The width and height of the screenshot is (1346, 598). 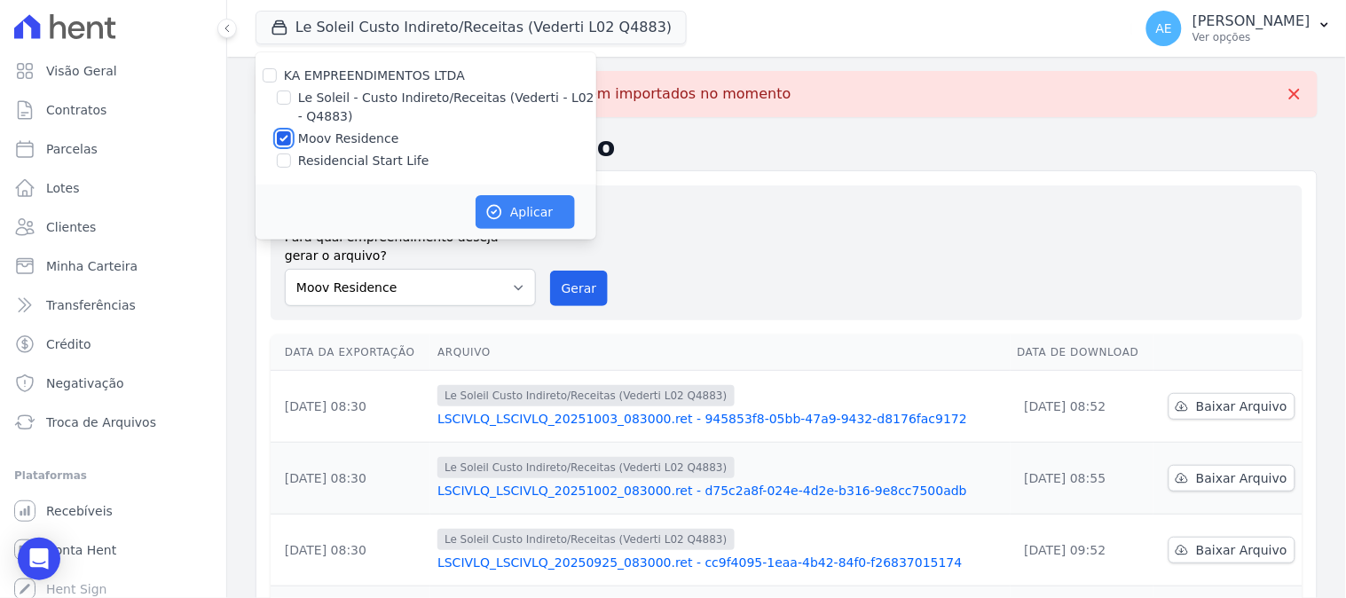 I want to click on a: Visão Geral, so click(x=113, y=71).